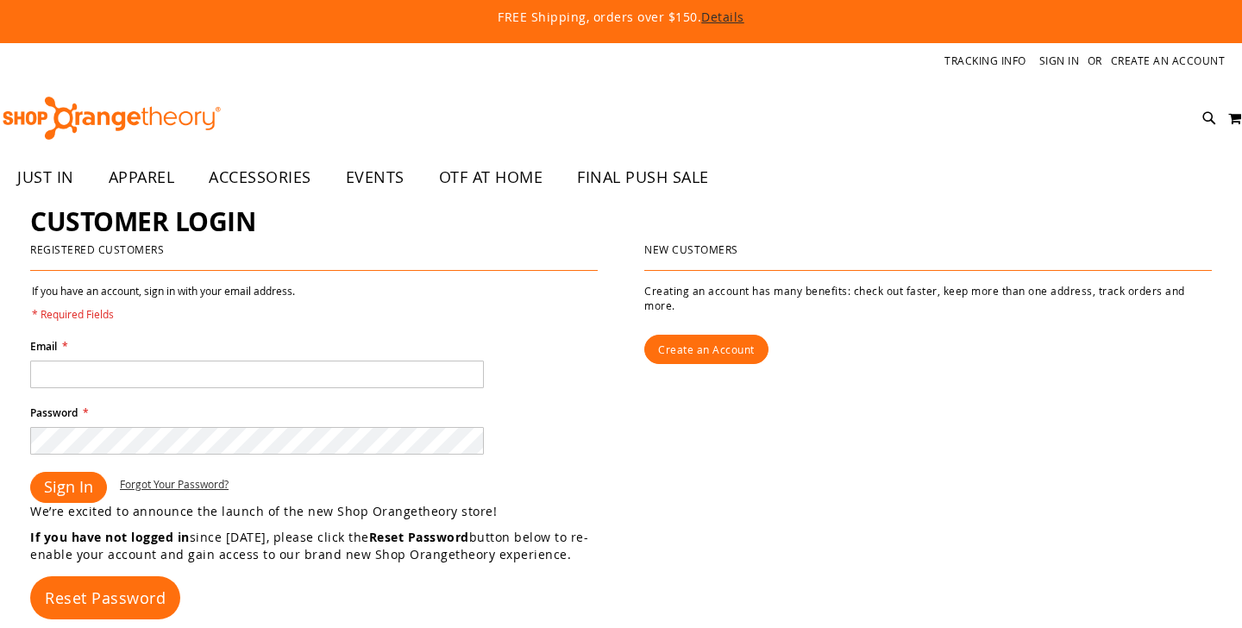 This screenshot has width=1242, height=628. What do you see at coordinates (142, 221) in the screenshot?
I see `span: Customer Login` at bounding box center [142, 221].